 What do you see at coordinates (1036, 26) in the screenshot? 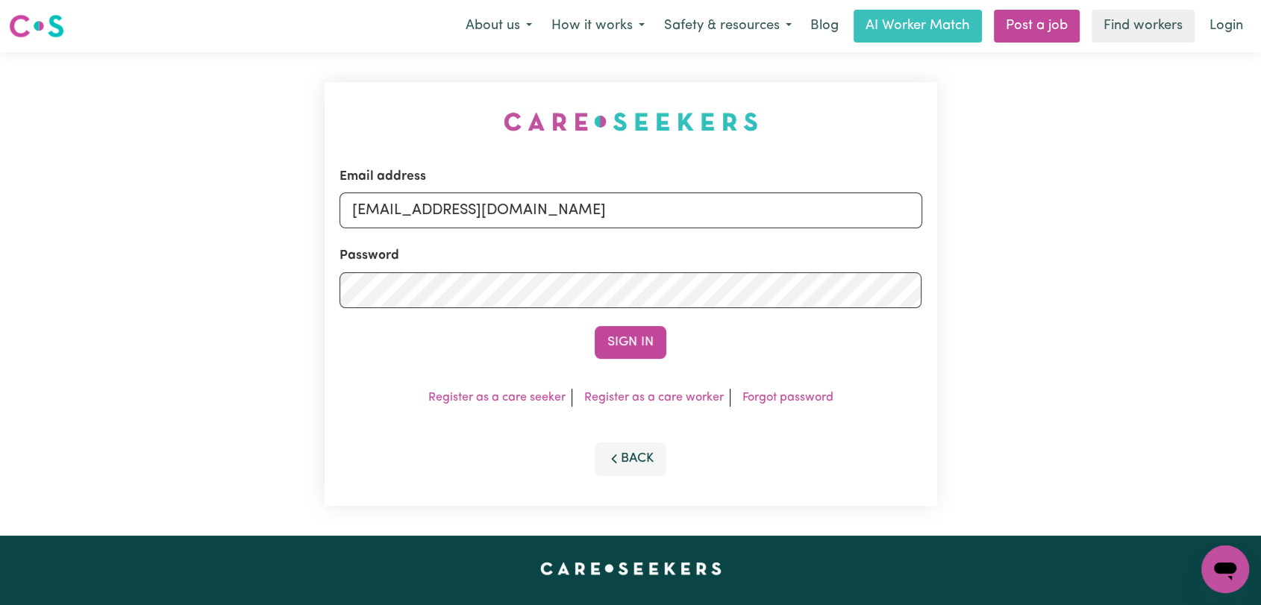
I see `a: Post a job` at bounding box center [1036, 26].